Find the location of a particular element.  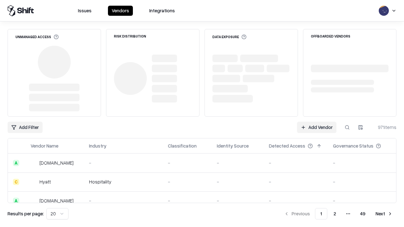

button: Issues is located at coordinates (85, 11).